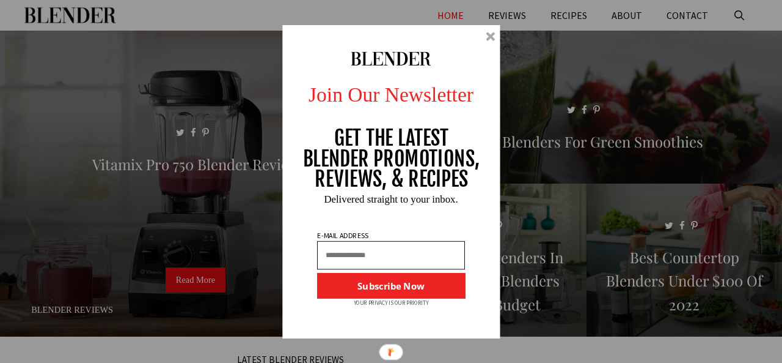 This screenshot has height=363, width=782. Describe the element at coordinates (391, 285) in the screenshot. I see `button: Subscribe Now` at that location.